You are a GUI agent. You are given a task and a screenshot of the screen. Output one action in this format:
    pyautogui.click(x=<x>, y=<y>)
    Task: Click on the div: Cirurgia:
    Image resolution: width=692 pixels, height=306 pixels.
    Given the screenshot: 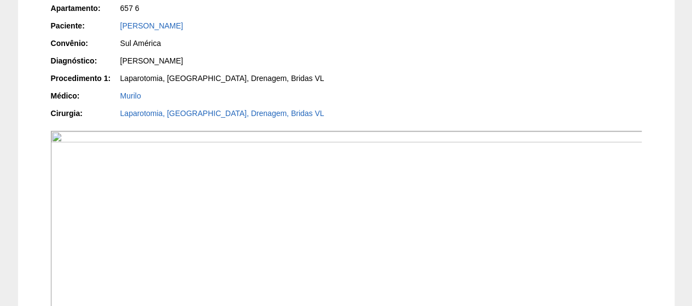 What is the action you would take?
    pyautogui.click(x=85, y=113)
    